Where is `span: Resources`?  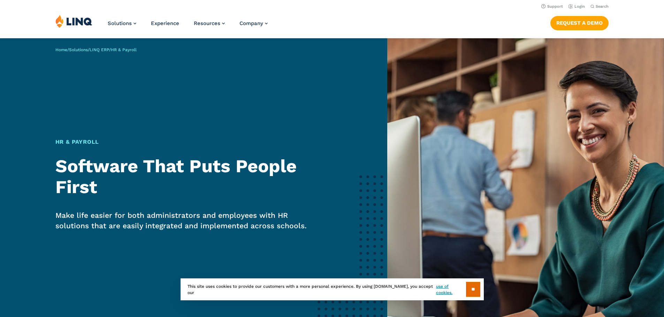 span: Resources is located at coordinates (207, 23).